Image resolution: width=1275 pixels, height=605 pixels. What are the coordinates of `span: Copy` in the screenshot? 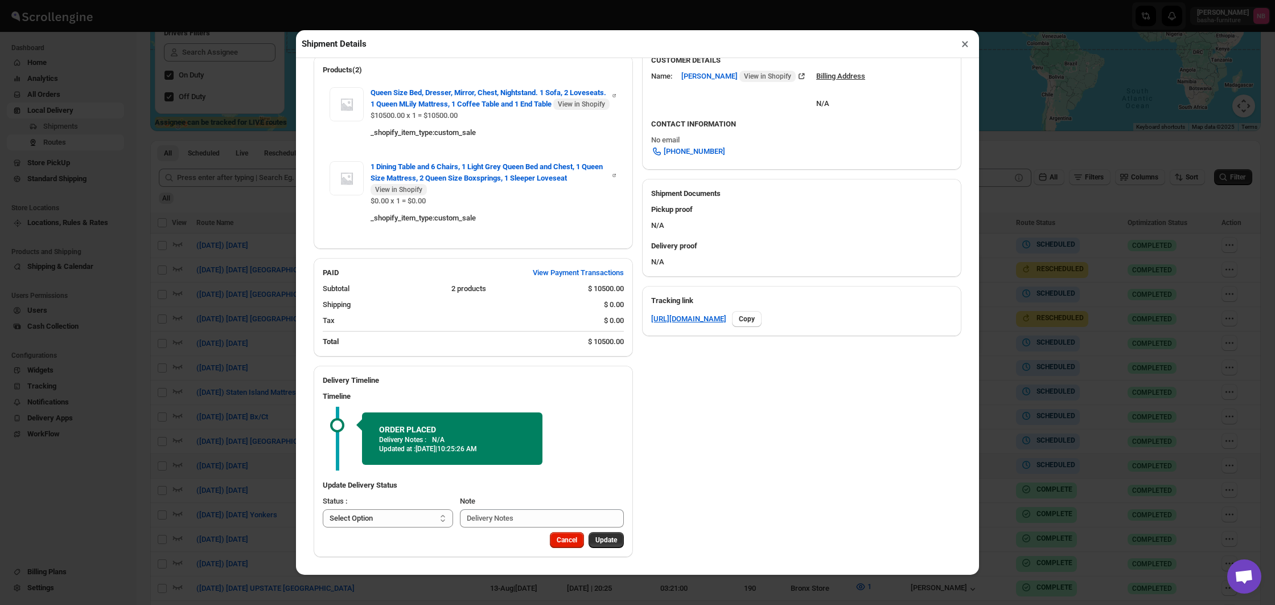 It's located at (747, 319).